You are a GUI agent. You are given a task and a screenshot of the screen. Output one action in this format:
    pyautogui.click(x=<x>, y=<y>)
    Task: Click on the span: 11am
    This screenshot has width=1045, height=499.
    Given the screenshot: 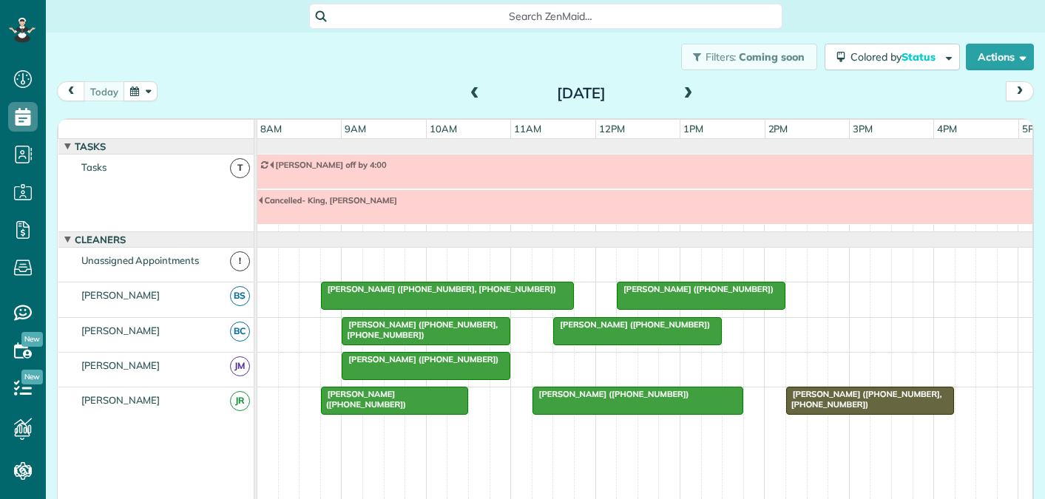 What is the action you would take?
    pyautogui.click(x=527, y=129)
    